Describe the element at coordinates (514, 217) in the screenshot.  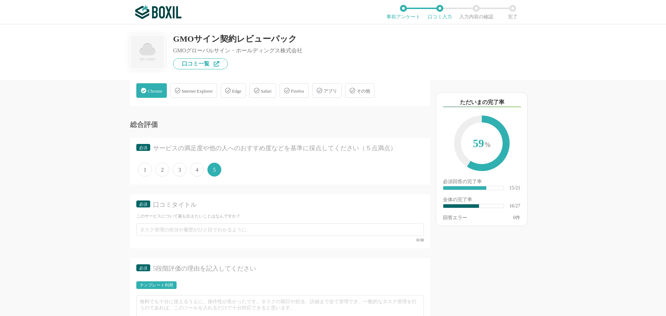
I see `span: 0` at that location.